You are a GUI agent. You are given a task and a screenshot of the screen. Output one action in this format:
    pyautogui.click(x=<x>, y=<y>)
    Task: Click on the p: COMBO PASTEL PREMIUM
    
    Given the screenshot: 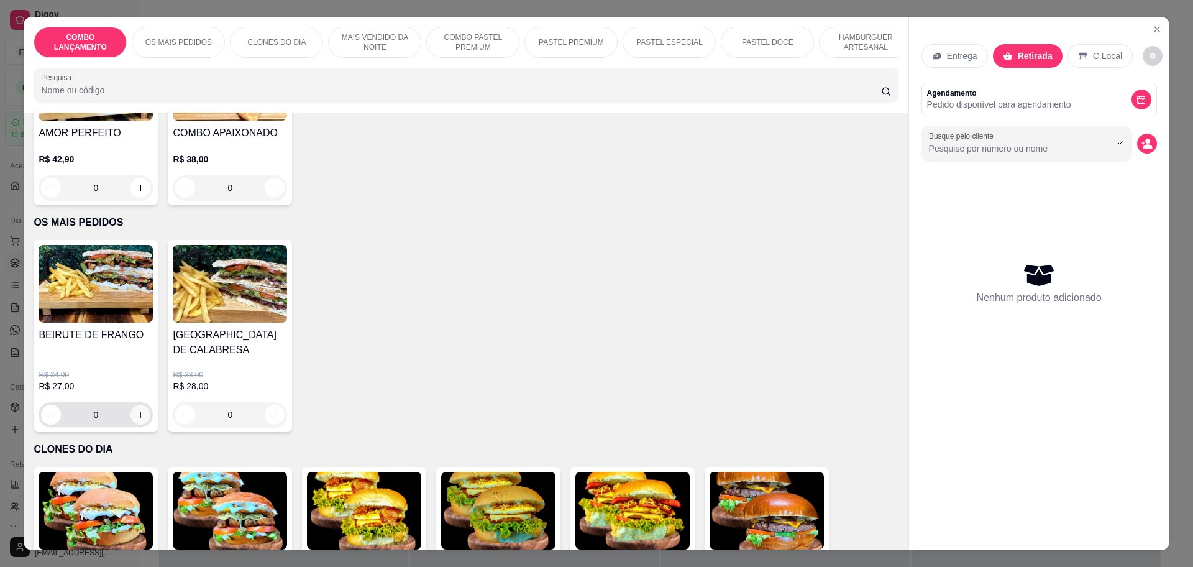 What is the action you would take?
    pyautogui.click(x=473, y=42)
    